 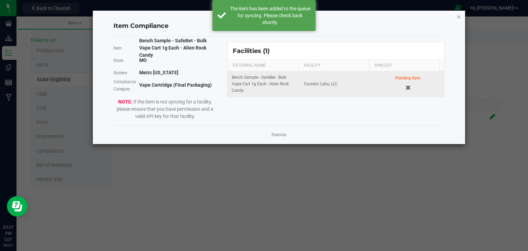 I want to click on th: SYNCED?, so click(x=404, y=66).